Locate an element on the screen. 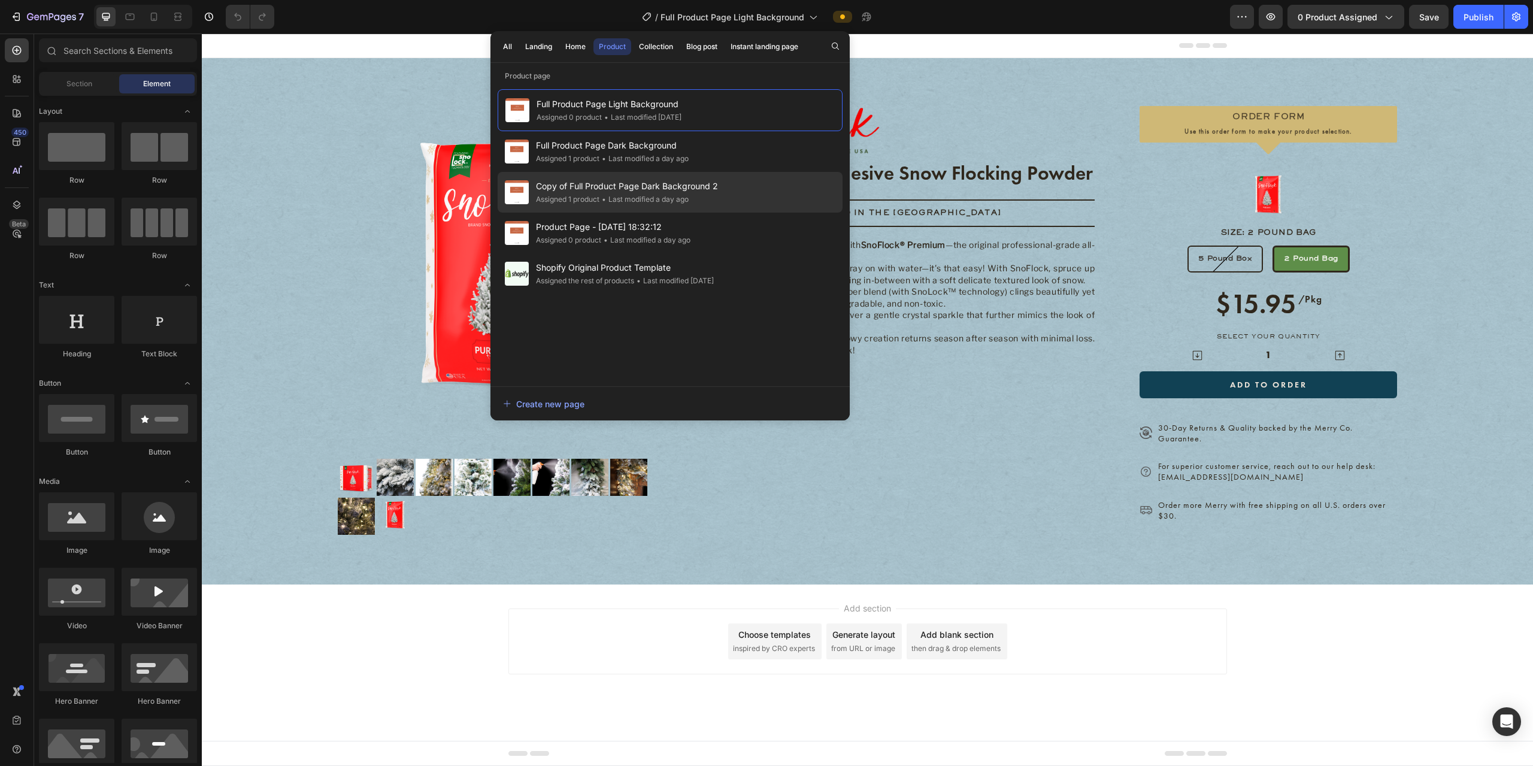 The image size is (1533, 766). img: SnoFlock Premium, Genuine Original Snow Flocking Powder — 5 Pound Box [2.27kg] image 2 is located at coordinates (232, 444).